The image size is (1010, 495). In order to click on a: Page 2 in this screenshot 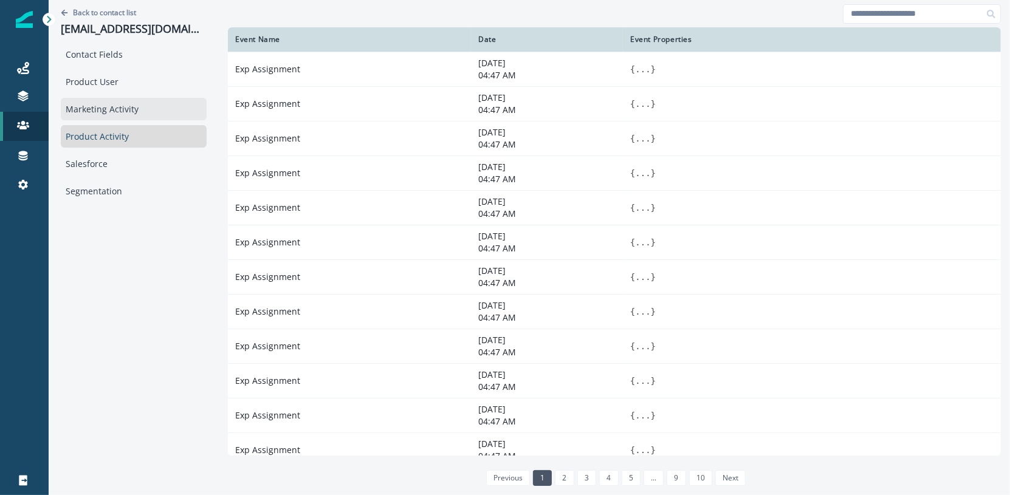, I will do `click(564, 478)`.